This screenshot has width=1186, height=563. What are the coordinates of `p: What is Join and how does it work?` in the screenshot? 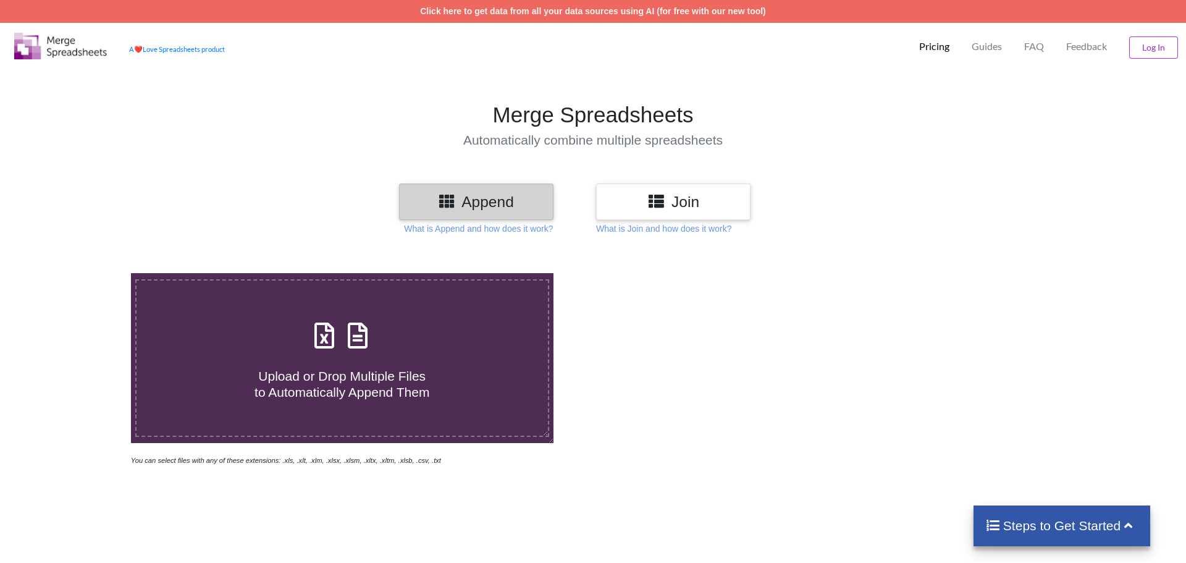 It's located at (663, 228).